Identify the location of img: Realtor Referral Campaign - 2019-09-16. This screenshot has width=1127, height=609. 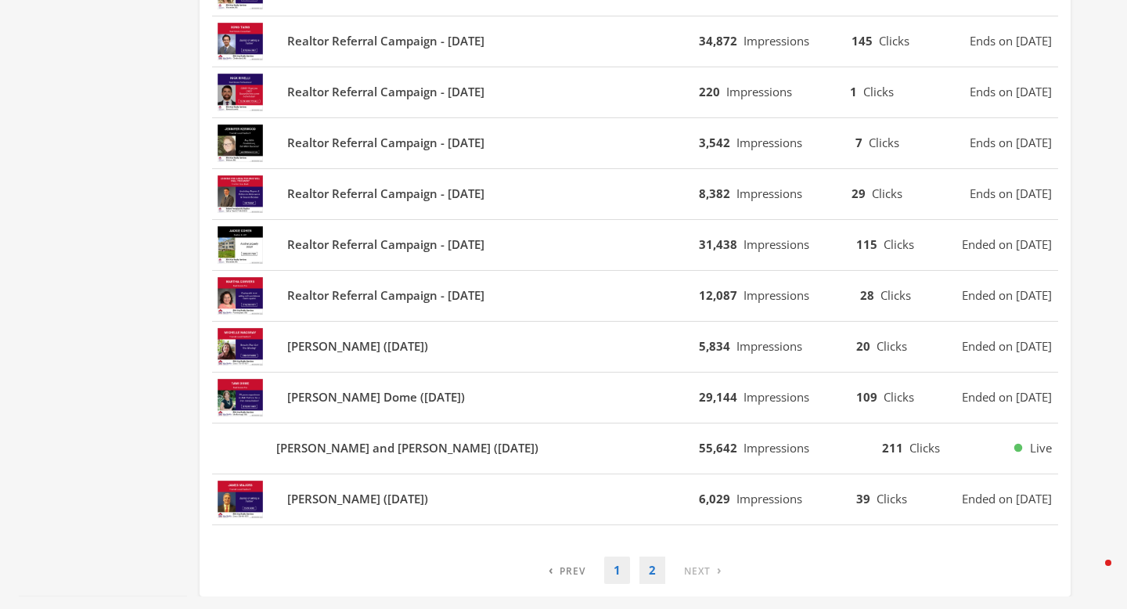
(240, 245).